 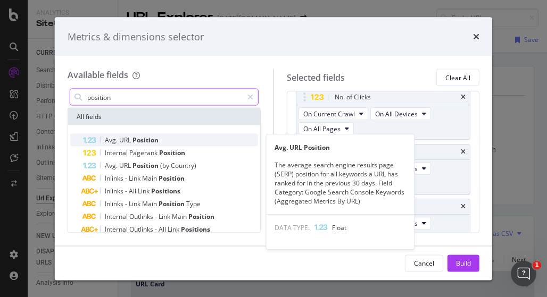 What do you see at coordinates (340, 183) in the screenshot?
I see `div: The average search engine results page (SERP) position for all keywords a URL has ranked for in t...` at bounding box center [340, 183].